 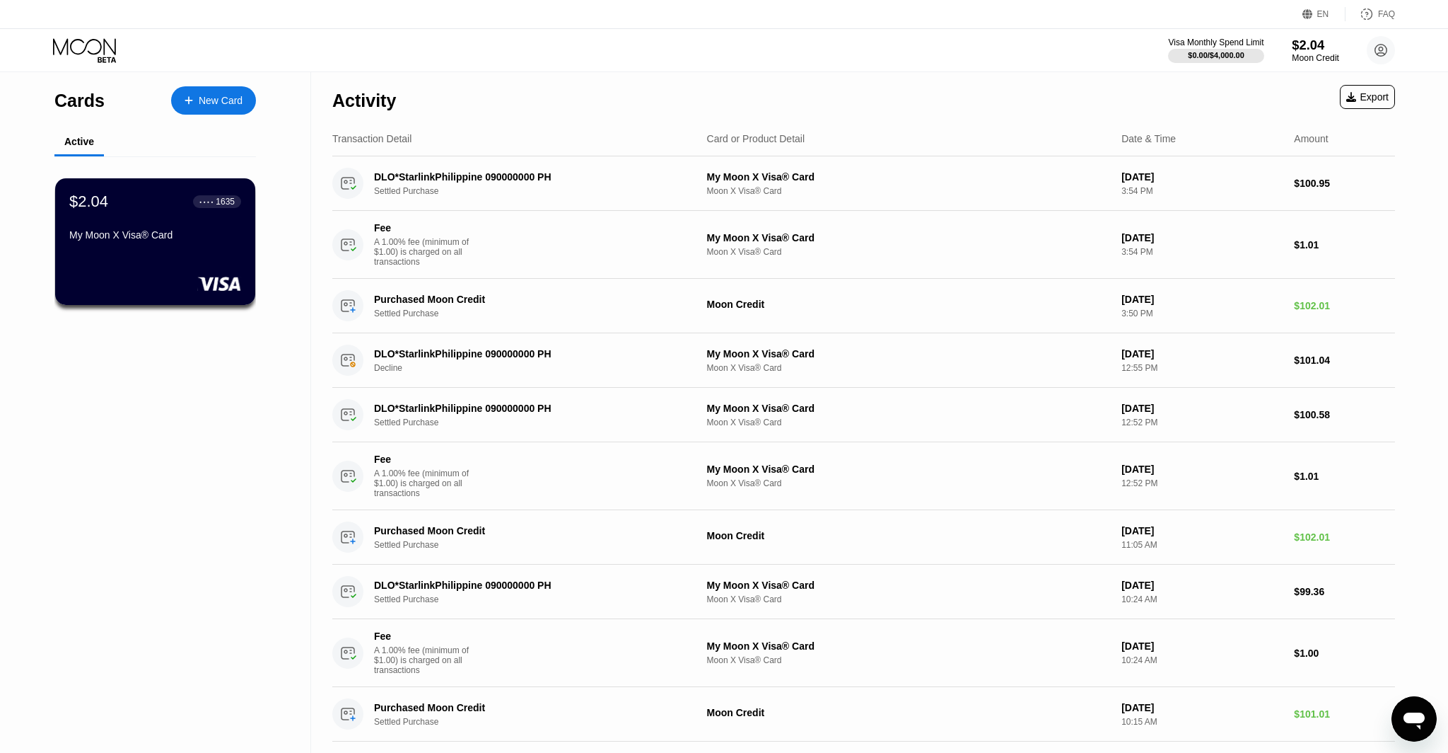 What do you see at coordinates (79, 141) in the screenshot?
I see `div: Active` at bounding box center [79, 141].